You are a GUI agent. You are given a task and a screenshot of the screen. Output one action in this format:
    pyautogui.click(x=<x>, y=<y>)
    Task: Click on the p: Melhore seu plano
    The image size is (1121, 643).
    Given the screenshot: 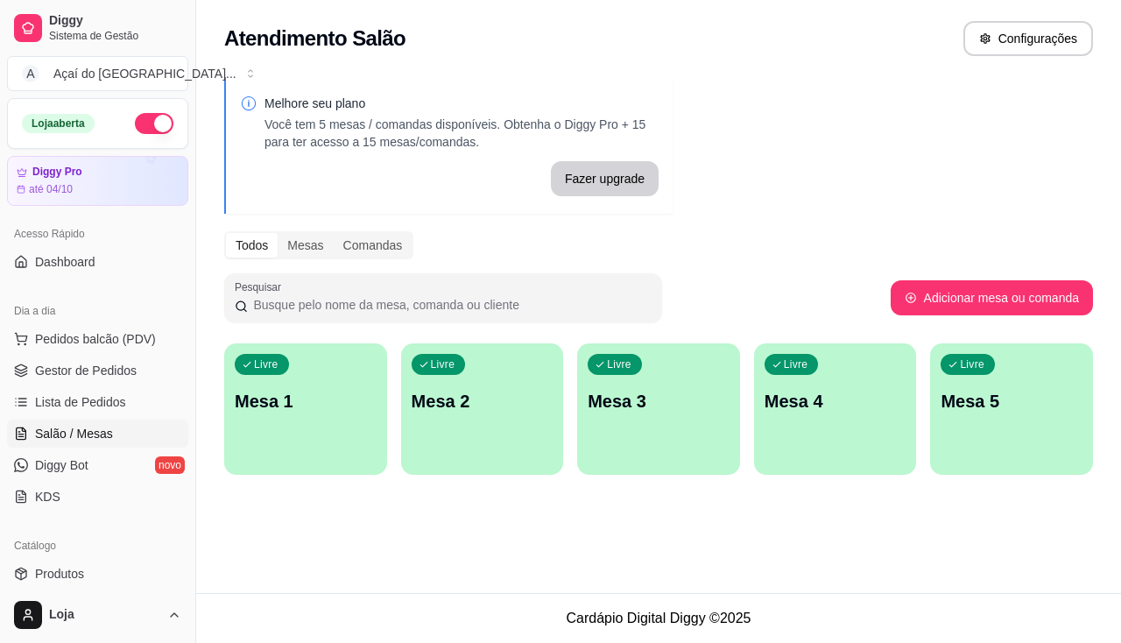 What is the action you would take?
    pyautogui.click(x=462, y=103)
    